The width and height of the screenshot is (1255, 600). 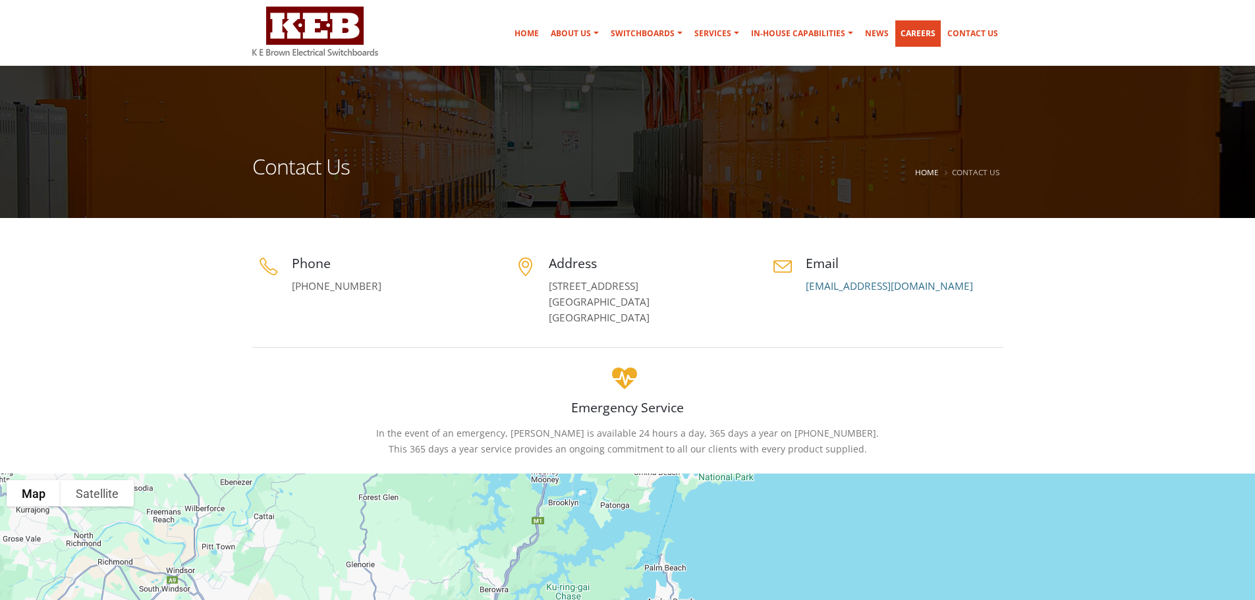 What do you see at coordinates (717, 34) in the screenshot?
I see `a: Services` at bounding box center [717, 34].